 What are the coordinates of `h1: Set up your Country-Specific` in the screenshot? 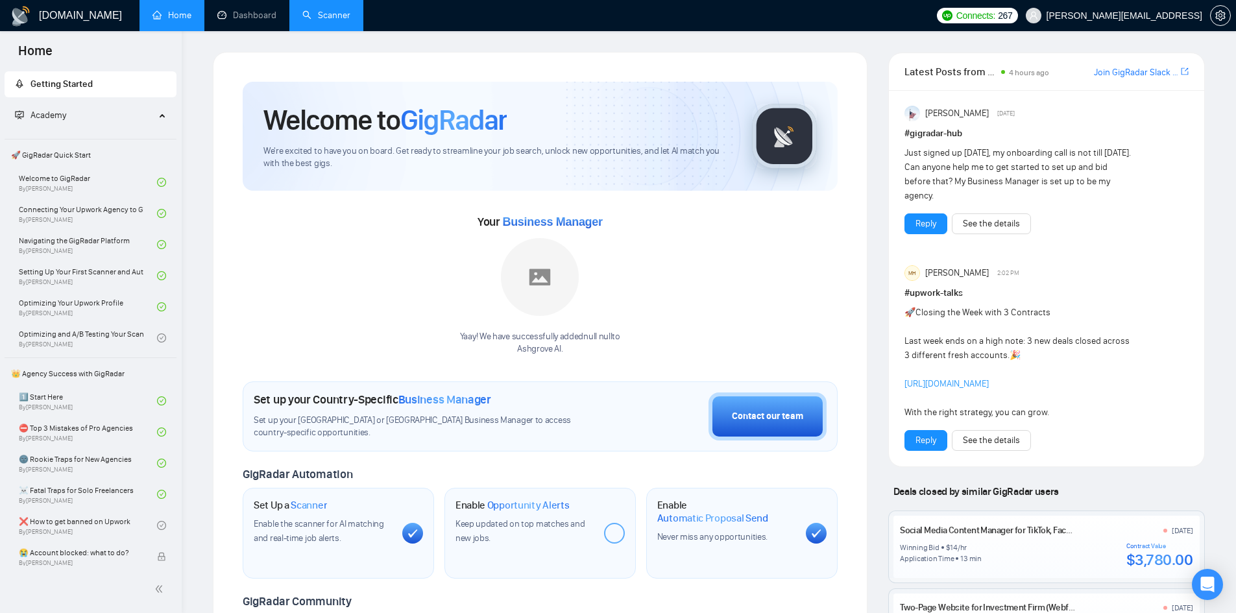 It's located at (372, 400).